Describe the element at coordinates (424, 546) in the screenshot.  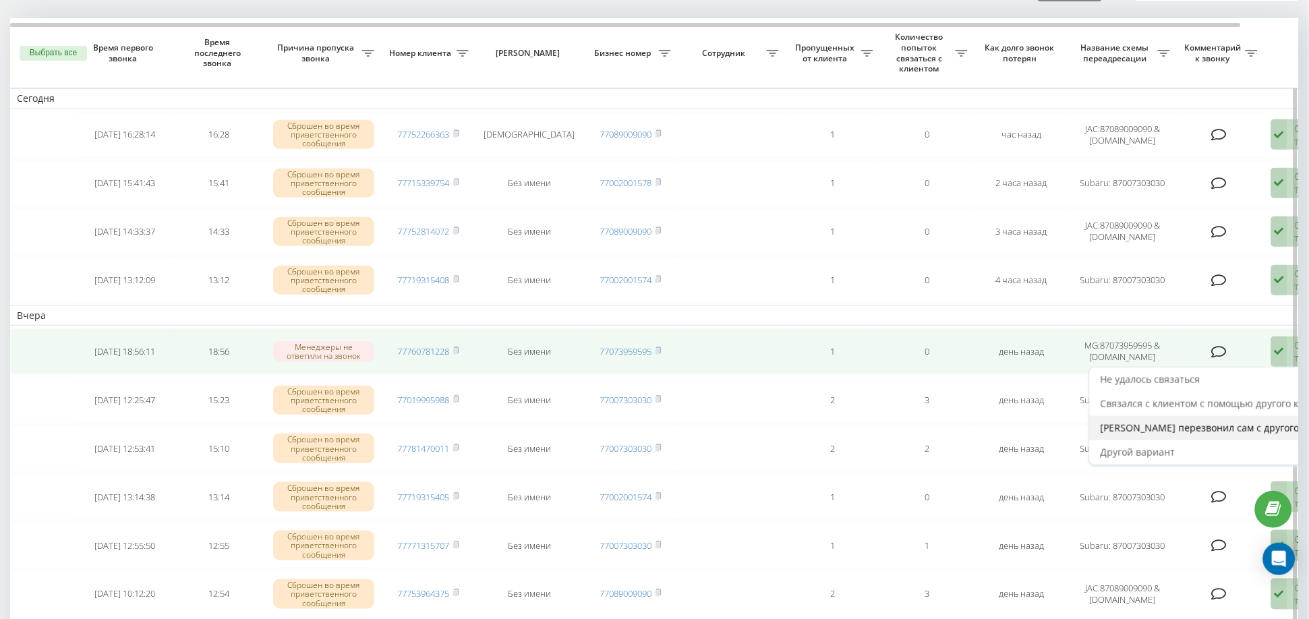
I see `a: 77771315707` at that location.